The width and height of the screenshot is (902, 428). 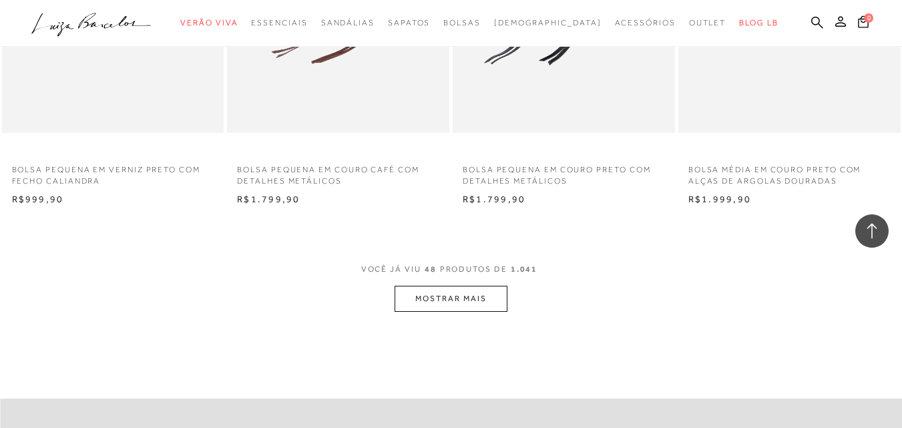 What do you see at coordinates (563, 171) in the screenshot?
I see `p: BOLSA PEQUENA EM COURO PRETO COM DETALHES METÁLICOS` at bounding box center [563, 171].